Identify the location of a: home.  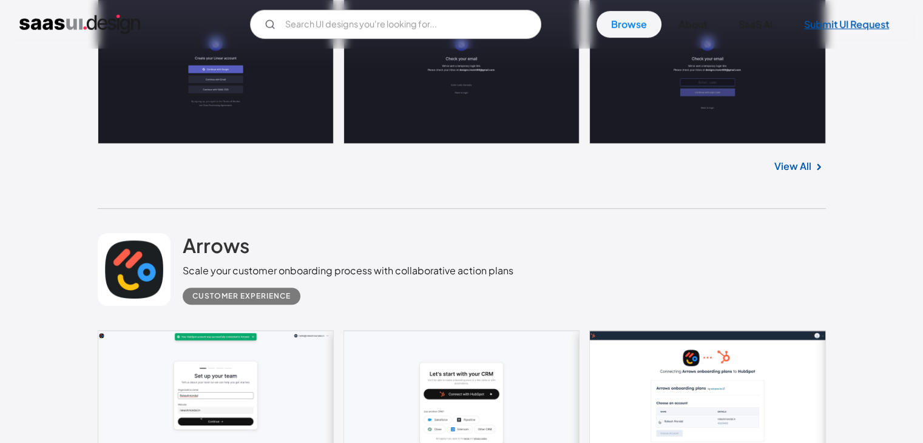
(79, 24).